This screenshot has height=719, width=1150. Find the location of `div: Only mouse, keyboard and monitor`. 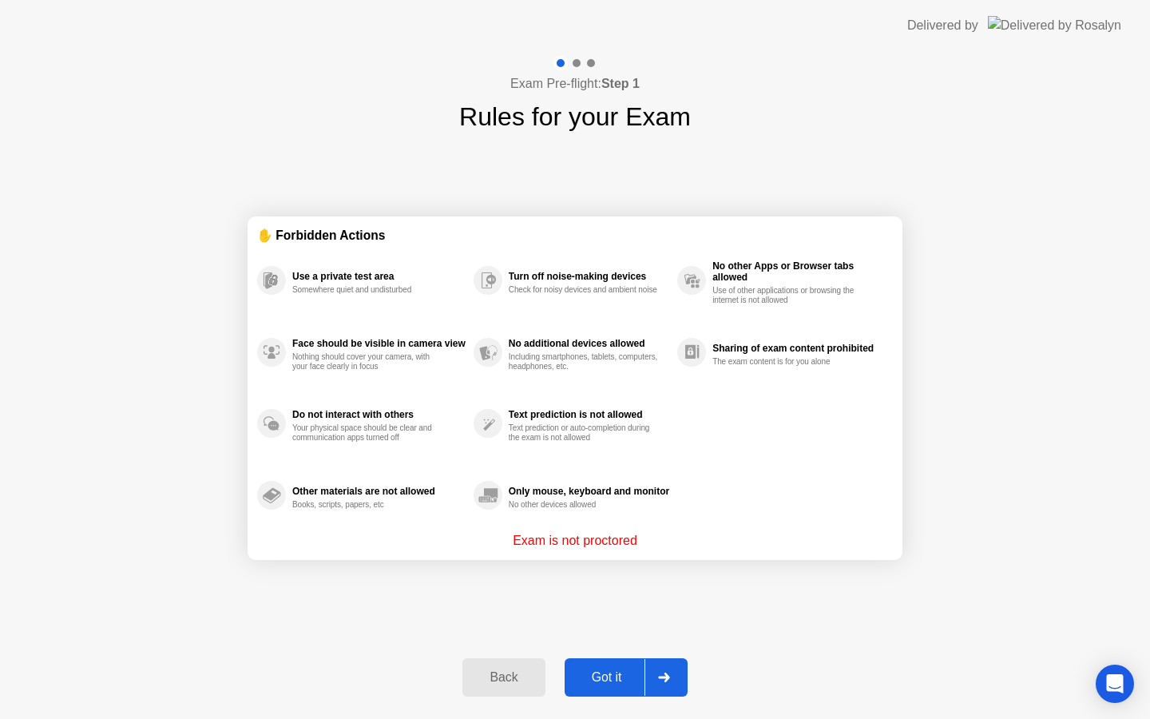

div: Only mouse, keyboard and monitor is located at coordinates (589, 491).